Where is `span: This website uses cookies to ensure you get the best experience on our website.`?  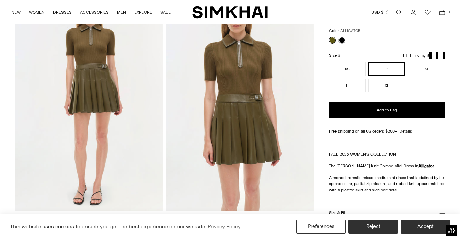
span: This website uses cookies to ensure you get the best experience on our website. is located at coordinates (108, 226).